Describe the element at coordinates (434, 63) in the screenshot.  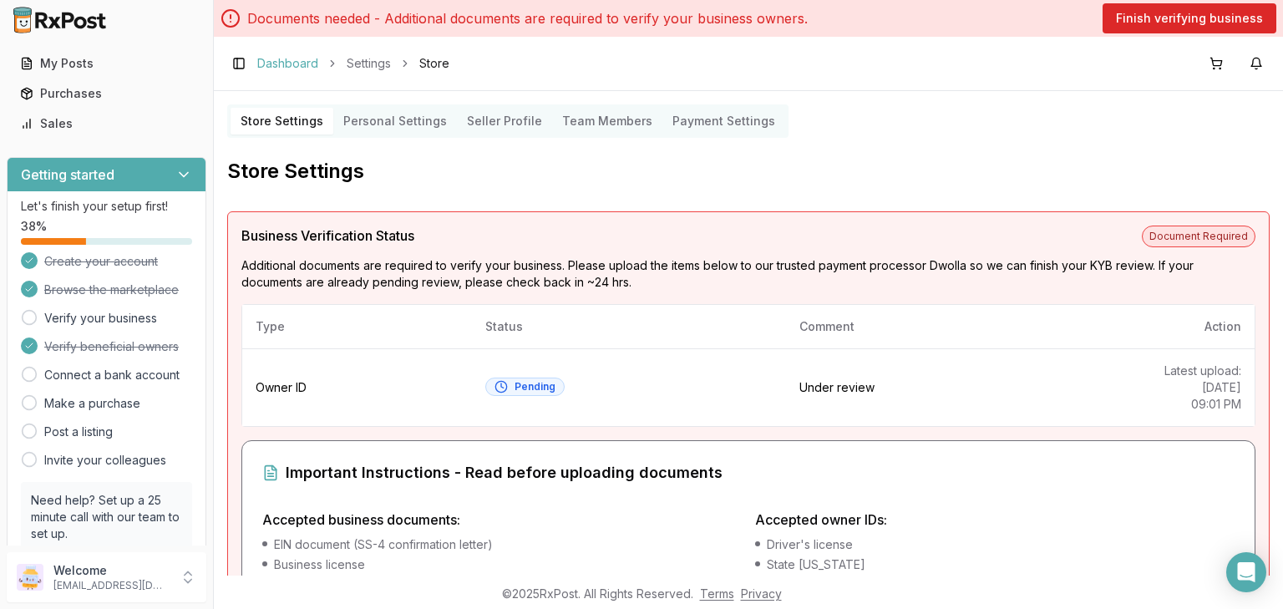
I see `span: Store` at that location.